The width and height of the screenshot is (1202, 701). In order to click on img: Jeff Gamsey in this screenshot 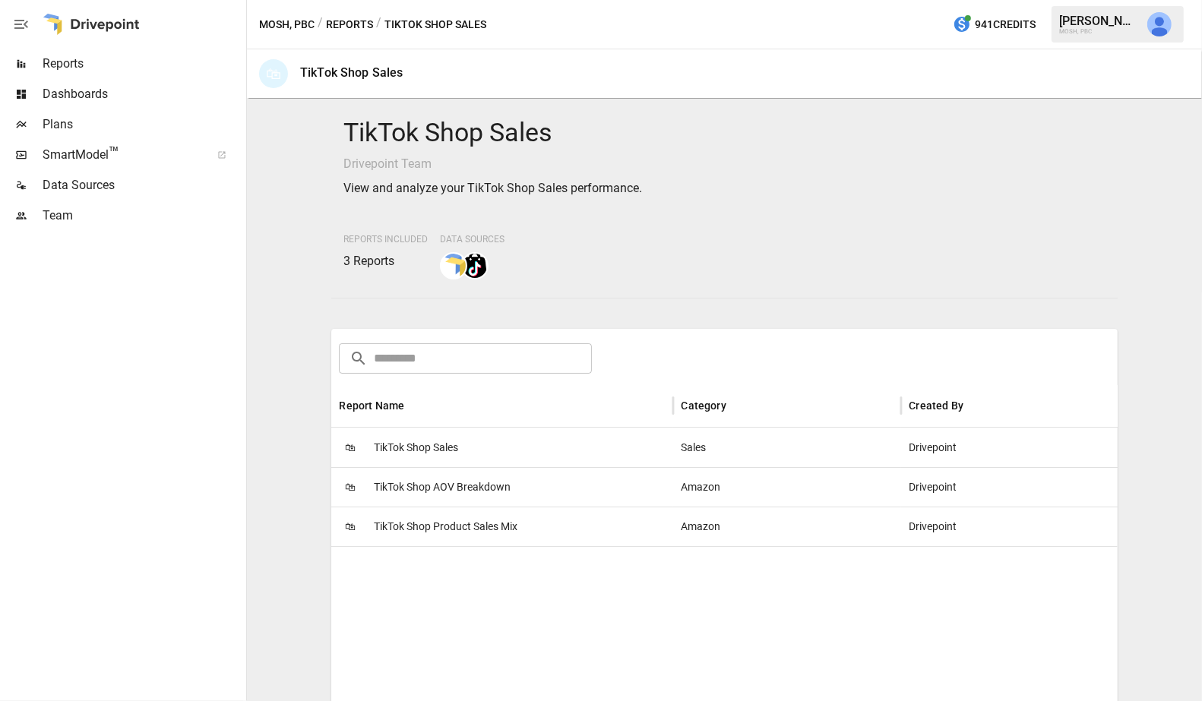, I will do `click(1159, 24)`.